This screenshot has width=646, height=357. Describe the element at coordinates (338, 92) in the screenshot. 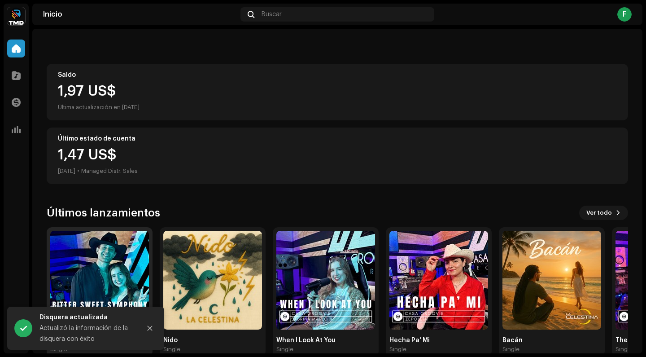

I see `re-o-card-value: Saldo` at that location.